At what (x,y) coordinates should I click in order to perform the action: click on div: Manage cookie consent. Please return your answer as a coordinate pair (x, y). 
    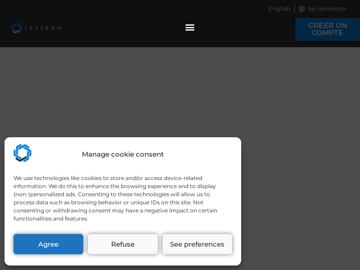
    Looking at the image, I should click on (123, 154).